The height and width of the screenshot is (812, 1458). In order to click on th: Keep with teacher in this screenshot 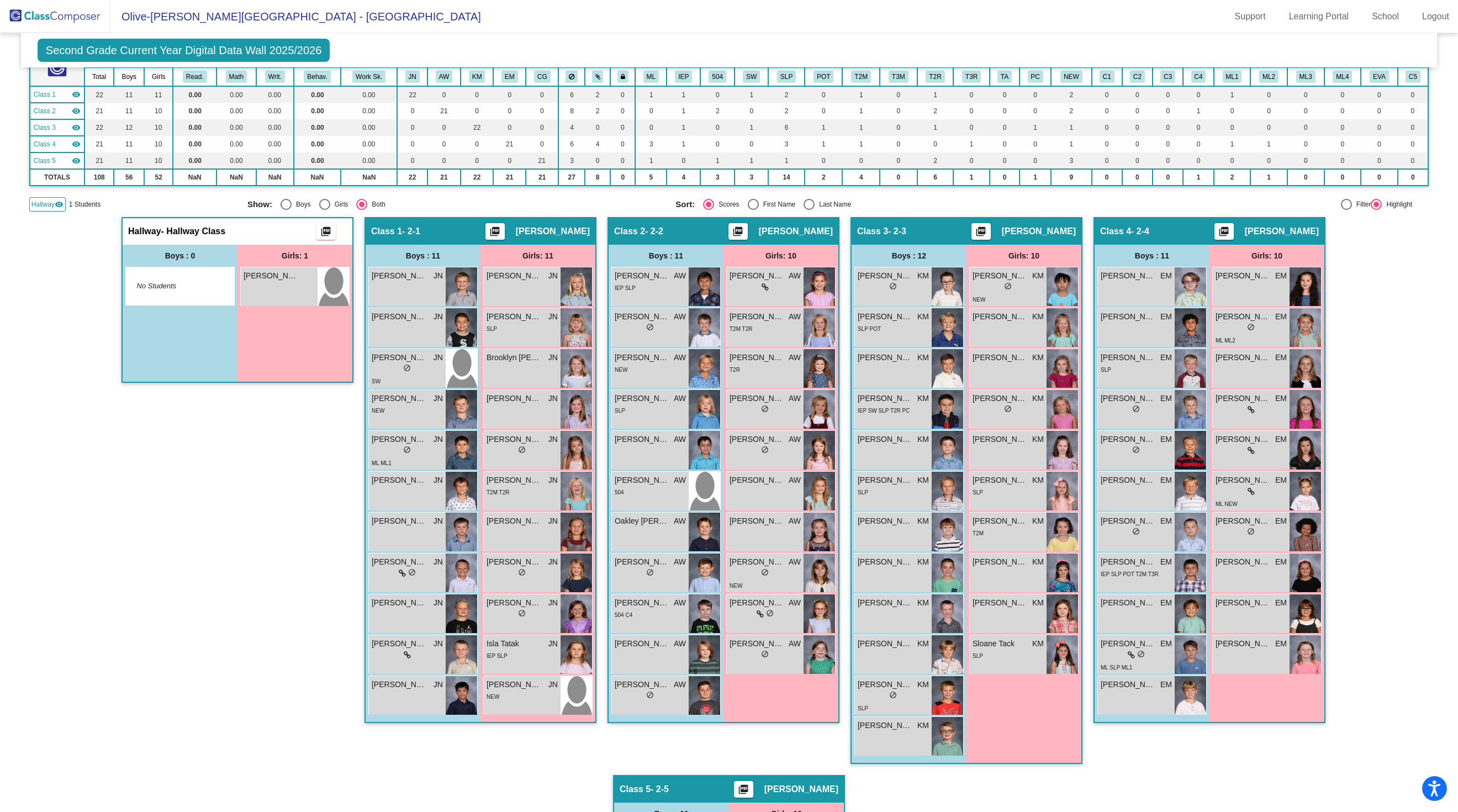, I will do `click(622, 76)`.